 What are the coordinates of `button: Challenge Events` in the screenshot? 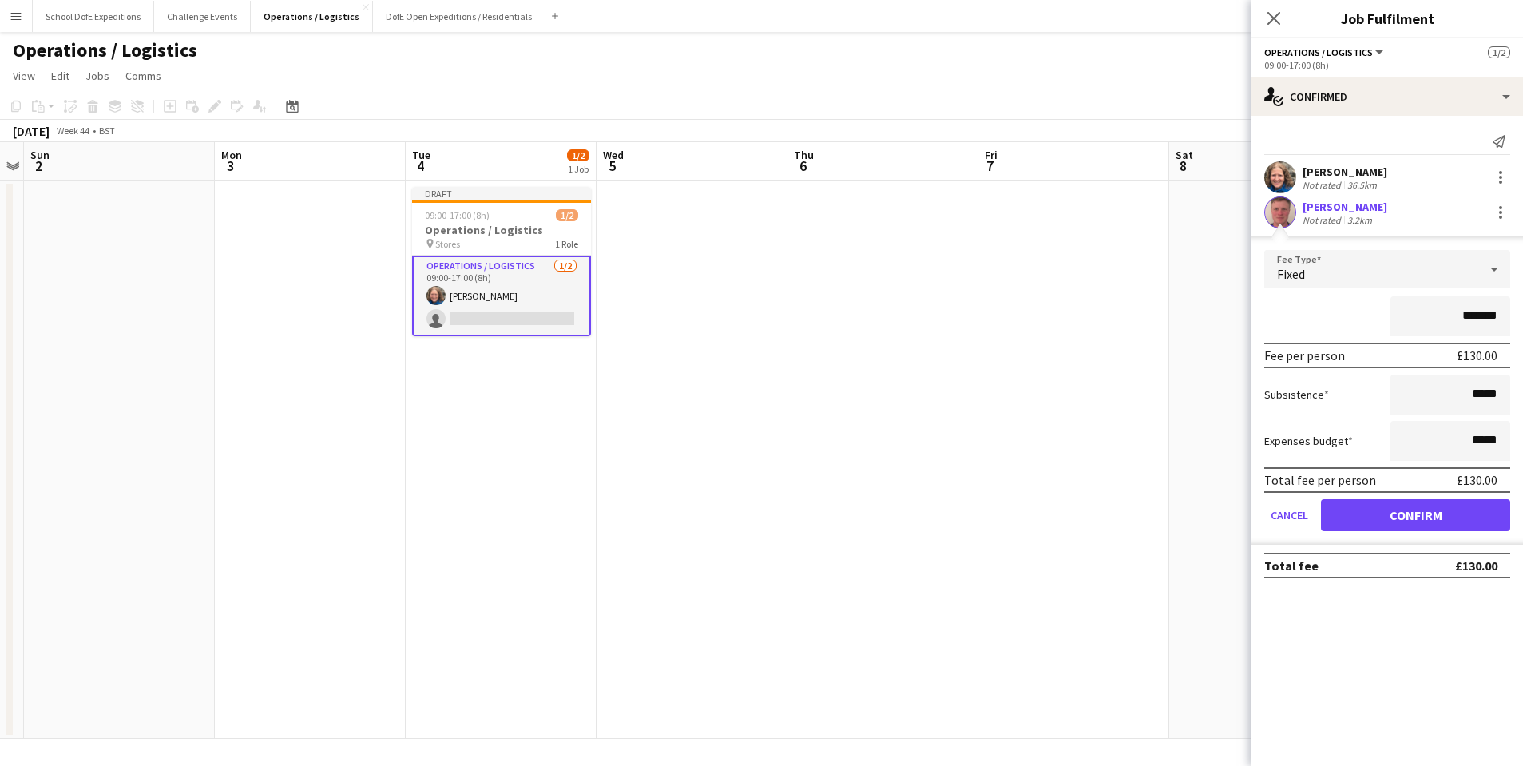 It's located at (202, 16).